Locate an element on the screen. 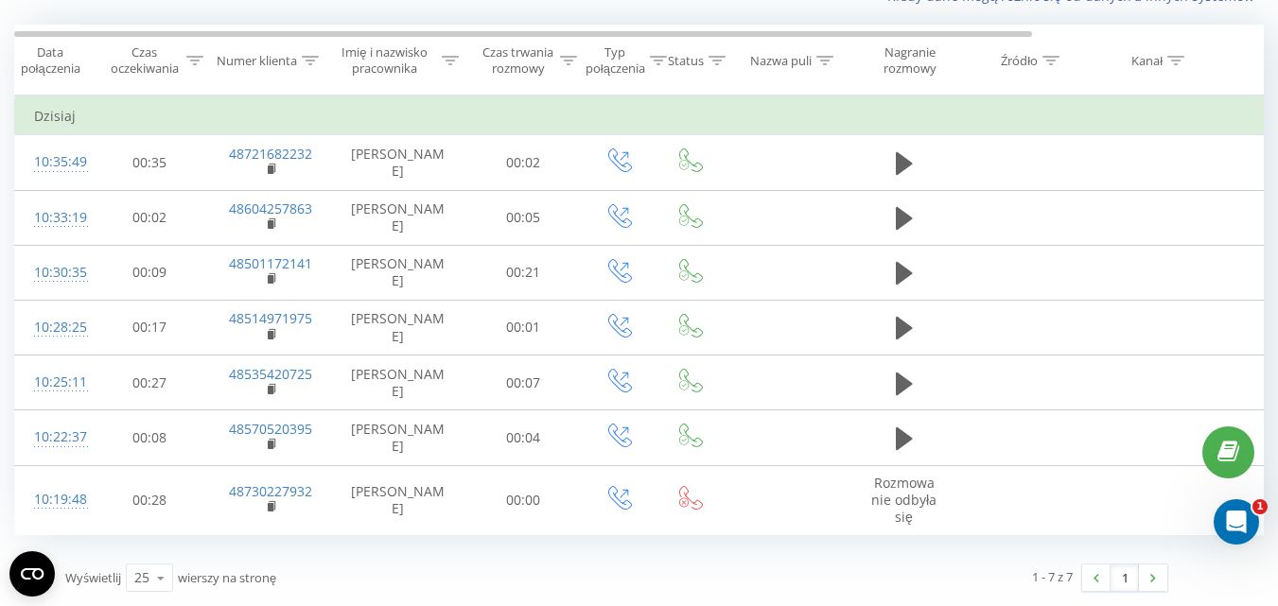  a: 48604257863 is located at coordinates (271, 208).